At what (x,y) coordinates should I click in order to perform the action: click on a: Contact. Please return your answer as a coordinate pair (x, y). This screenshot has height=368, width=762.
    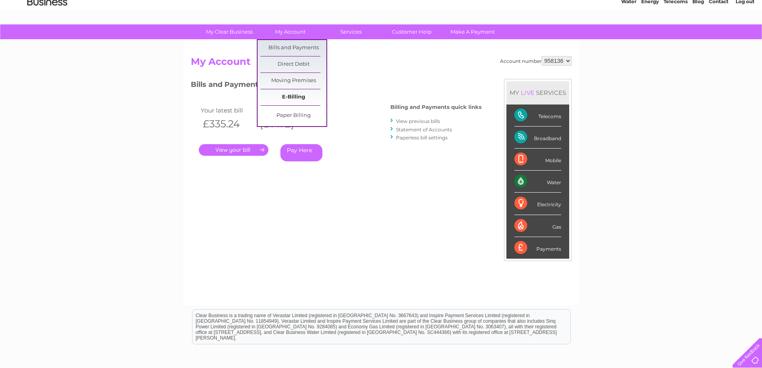
    Looking at the image, I should click on (718, 37).